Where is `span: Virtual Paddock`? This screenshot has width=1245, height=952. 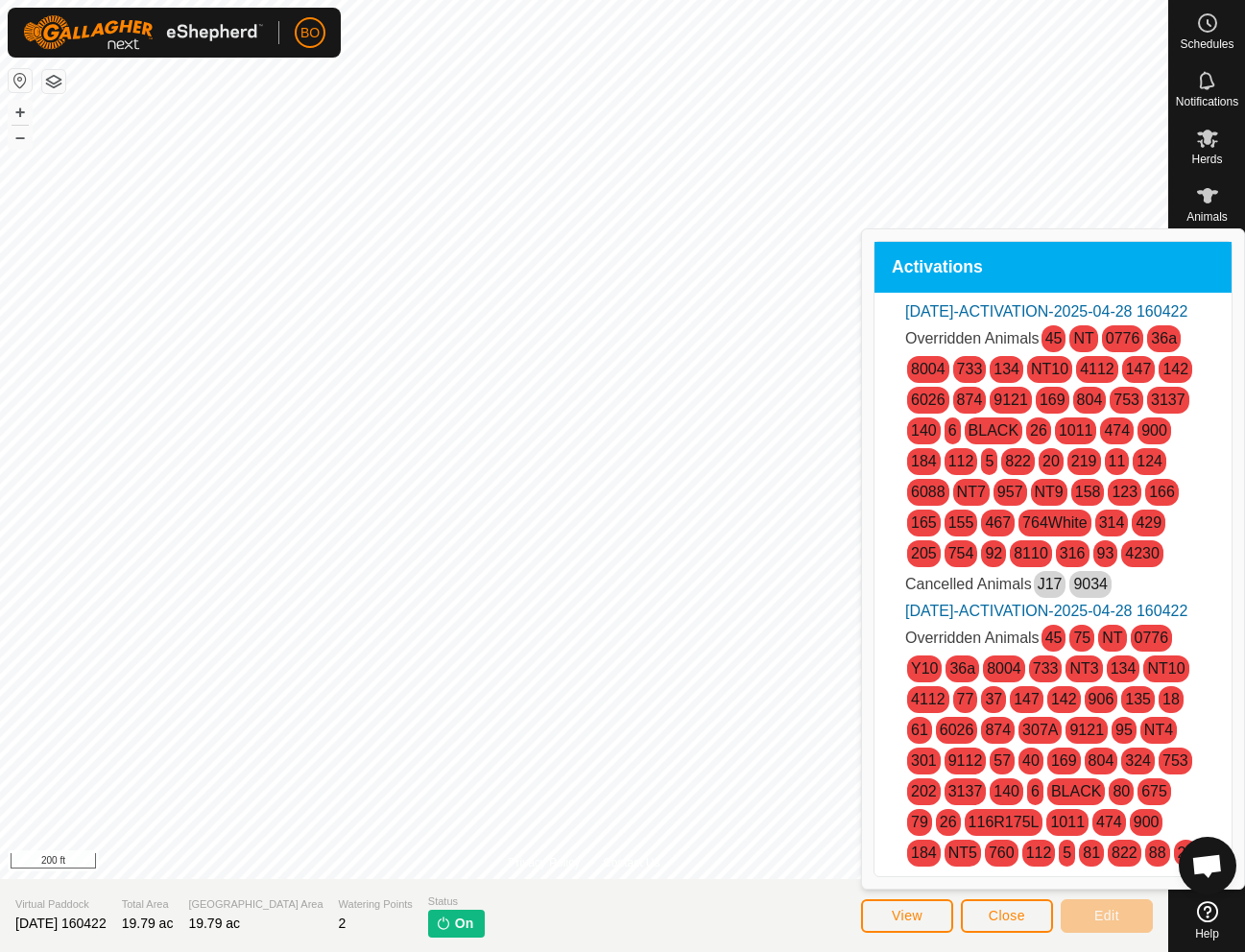
span: Virtual Paddock is located at coordinates (60, 904).